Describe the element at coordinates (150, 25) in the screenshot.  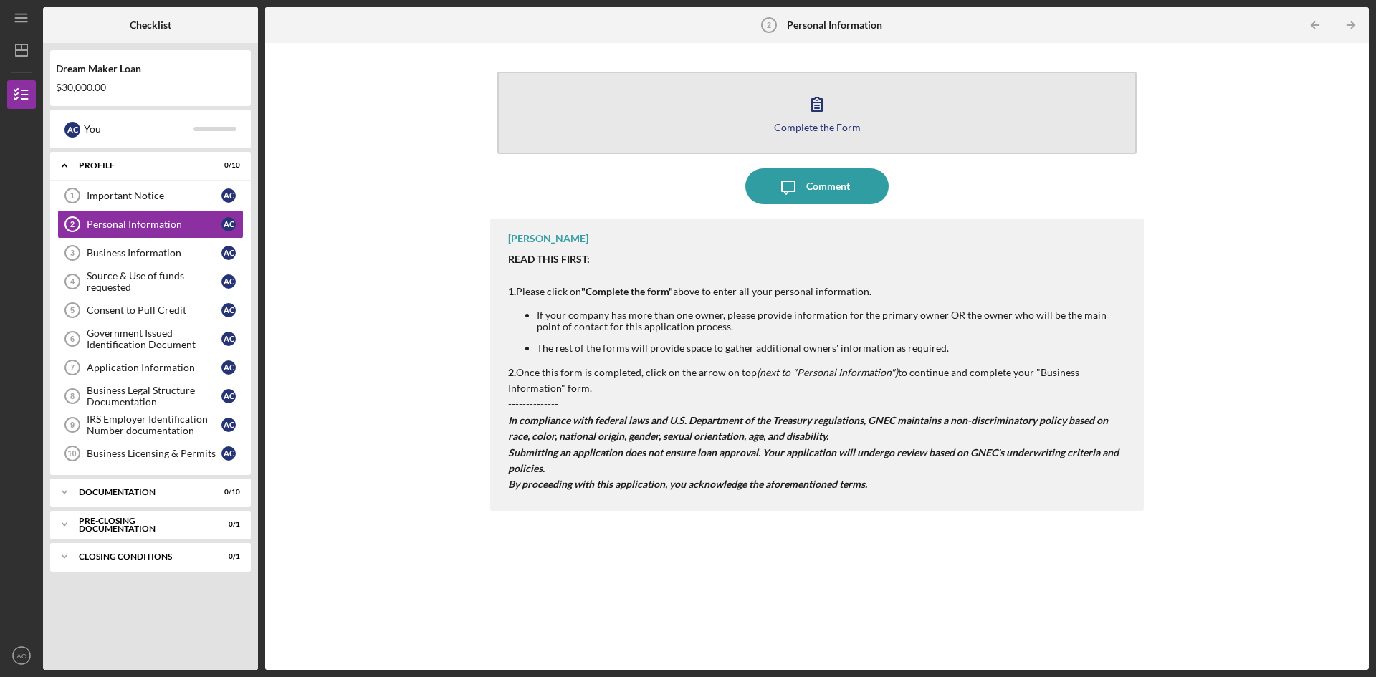
I see `b: Checklist` at that location.